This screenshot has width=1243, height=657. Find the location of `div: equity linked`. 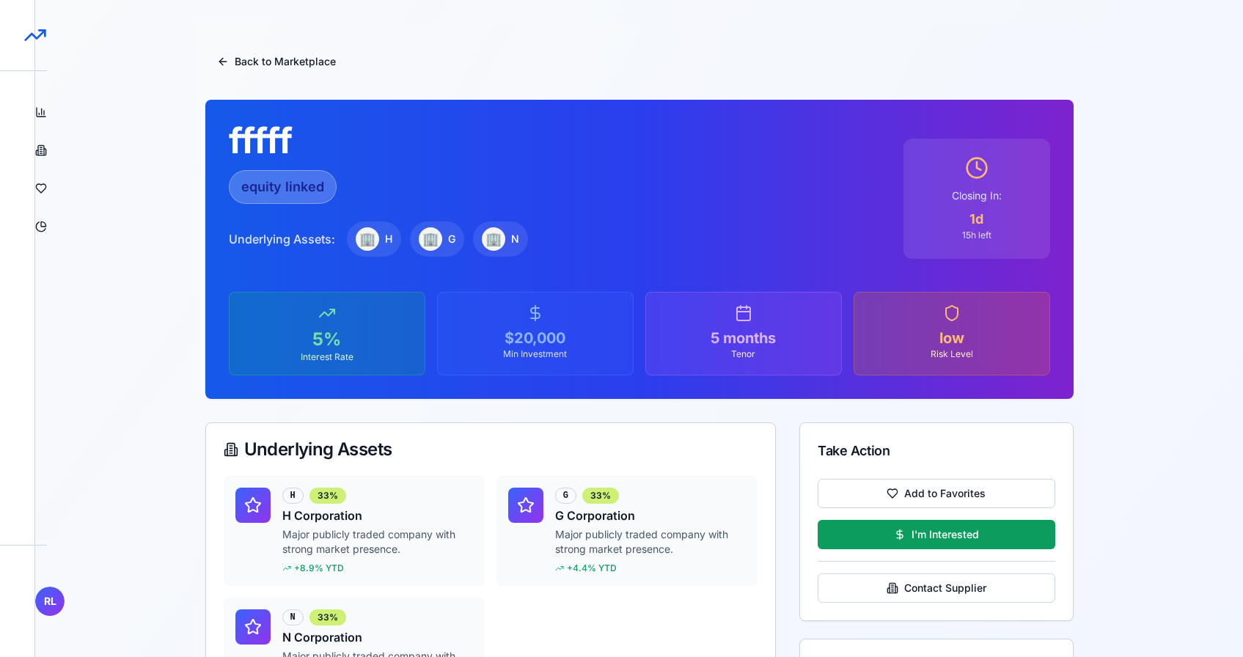

div: equity linked is located at coordinates (282, 187).